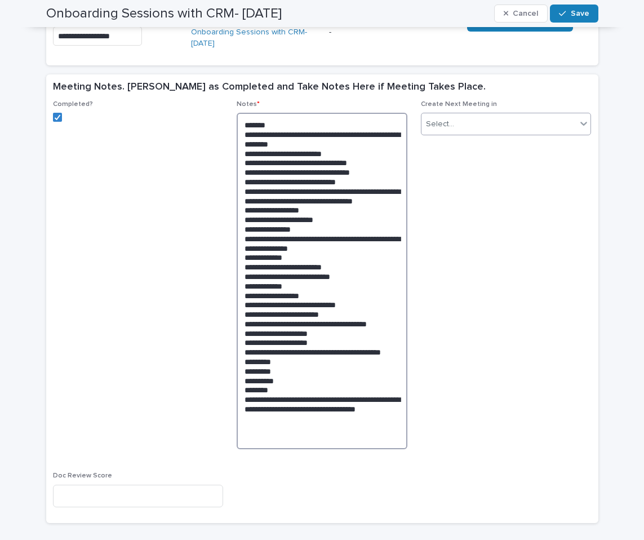 The image size is (644, 540). What do you see at coordinates (580, 14) in the screenshot?
I see `span: Save` at bounding box center [580, 14].